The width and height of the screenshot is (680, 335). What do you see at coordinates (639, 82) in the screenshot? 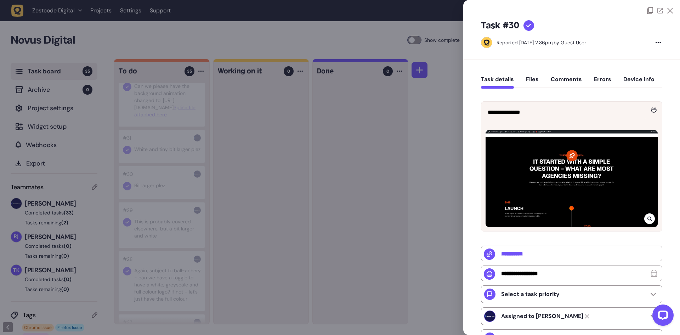
I see `button: Device info` at bounding box center [639, 82].